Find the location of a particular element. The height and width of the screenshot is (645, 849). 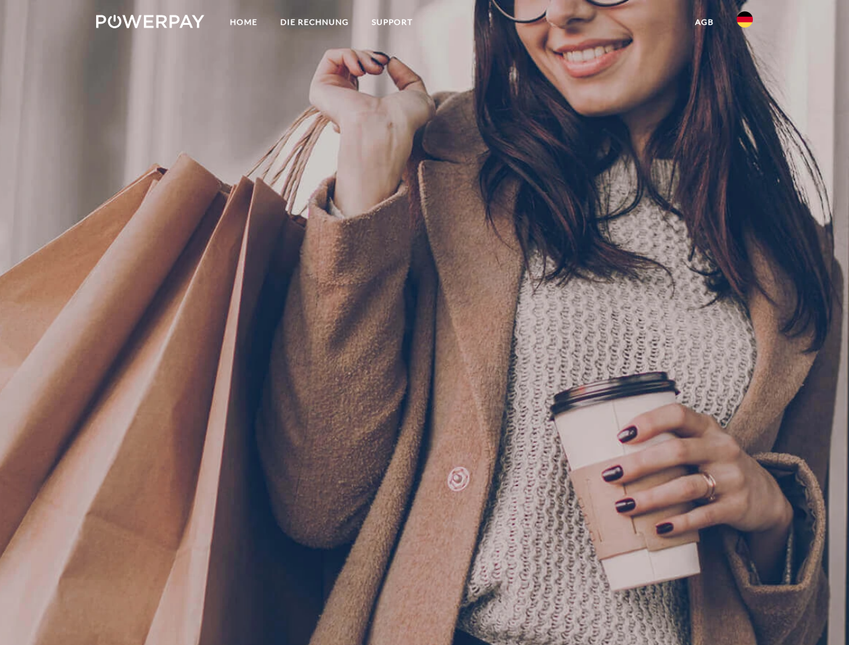

a: SUPPORT is located at coordinates (392, 22).